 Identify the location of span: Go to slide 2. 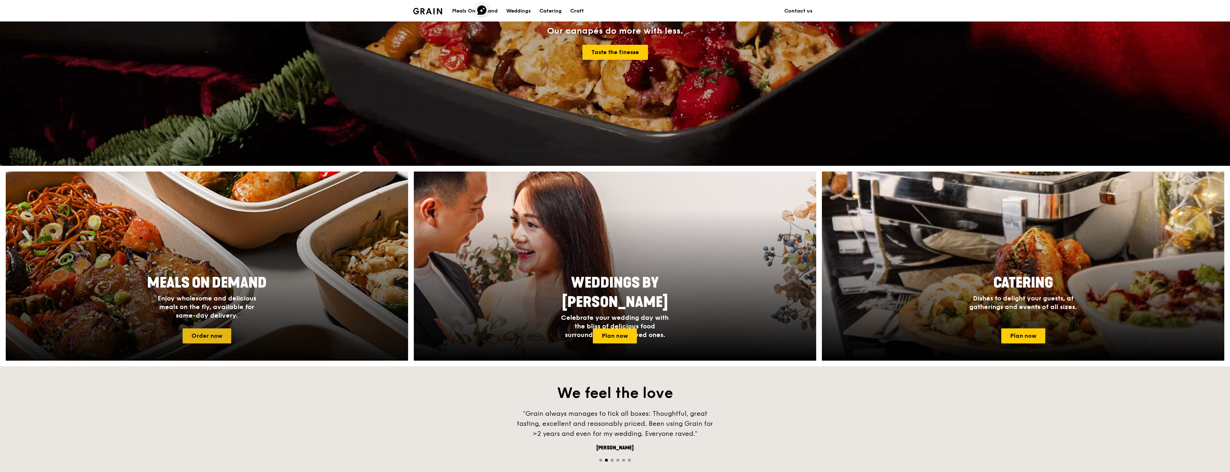
(606, 460).